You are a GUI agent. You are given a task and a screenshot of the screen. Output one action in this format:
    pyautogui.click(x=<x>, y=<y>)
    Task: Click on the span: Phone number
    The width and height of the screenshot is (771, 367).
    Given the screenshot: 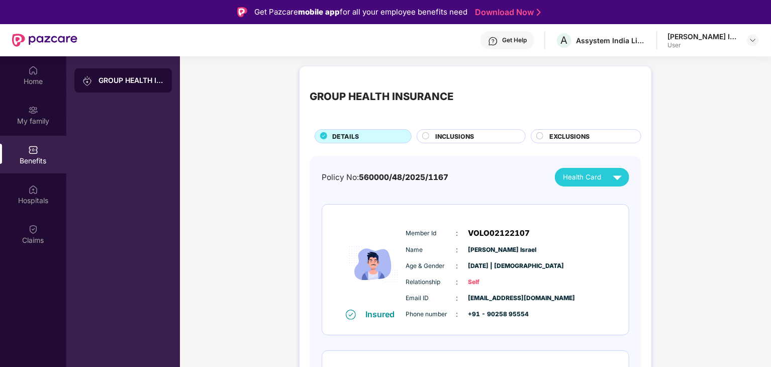 What is the action you would take?
    pyautogui.click(x=431, y=314)
    